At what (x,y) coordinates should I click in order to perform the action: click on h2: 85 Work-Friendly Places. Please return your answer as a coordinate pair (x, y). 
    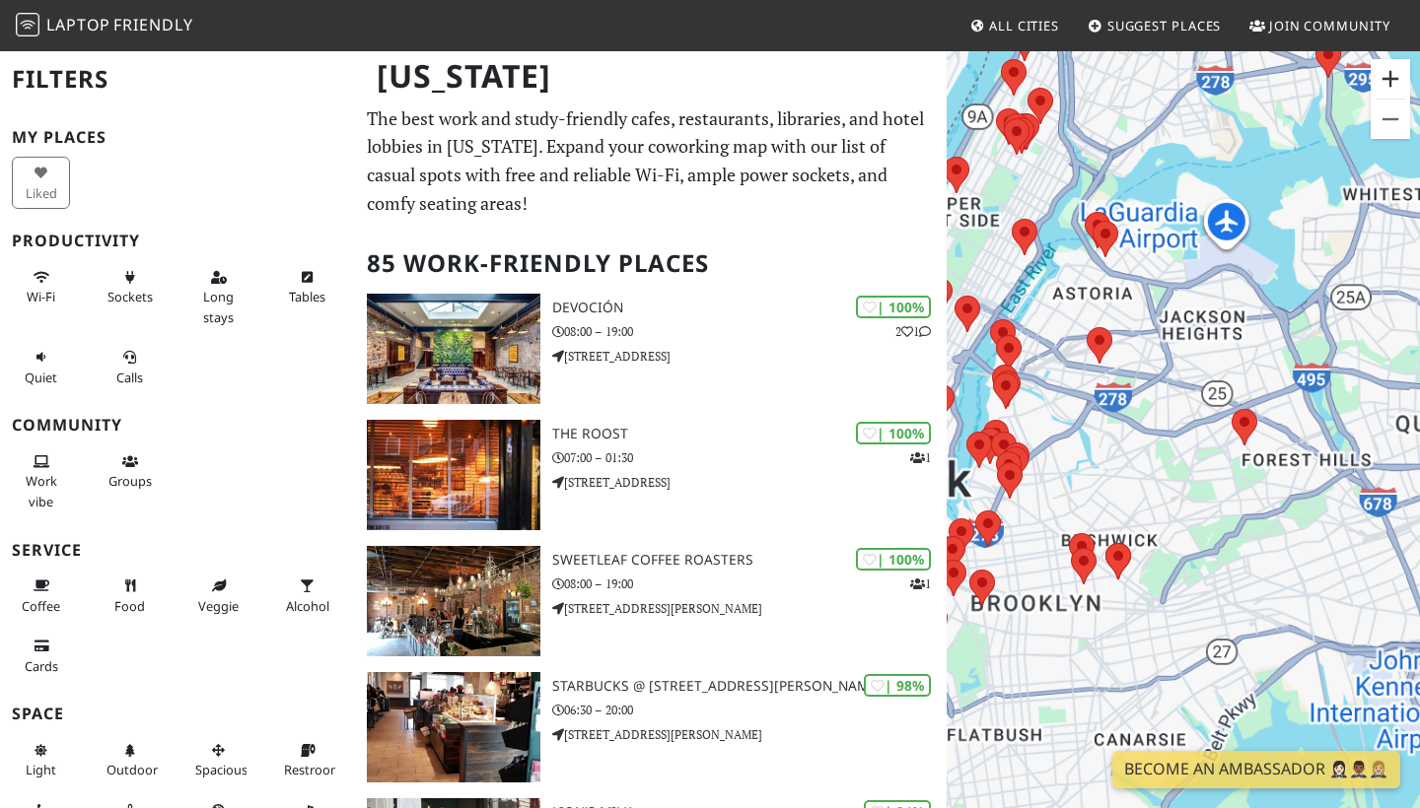
    Looking at the image, I should click on (651, 263).